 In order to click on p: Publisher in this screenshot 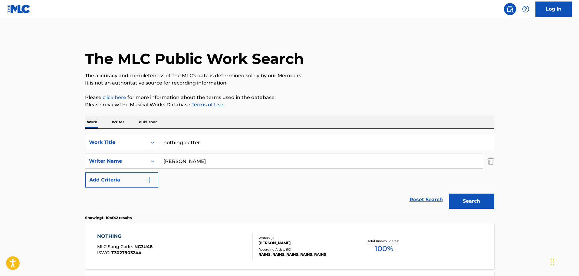, I will do `click(148, 122)`.